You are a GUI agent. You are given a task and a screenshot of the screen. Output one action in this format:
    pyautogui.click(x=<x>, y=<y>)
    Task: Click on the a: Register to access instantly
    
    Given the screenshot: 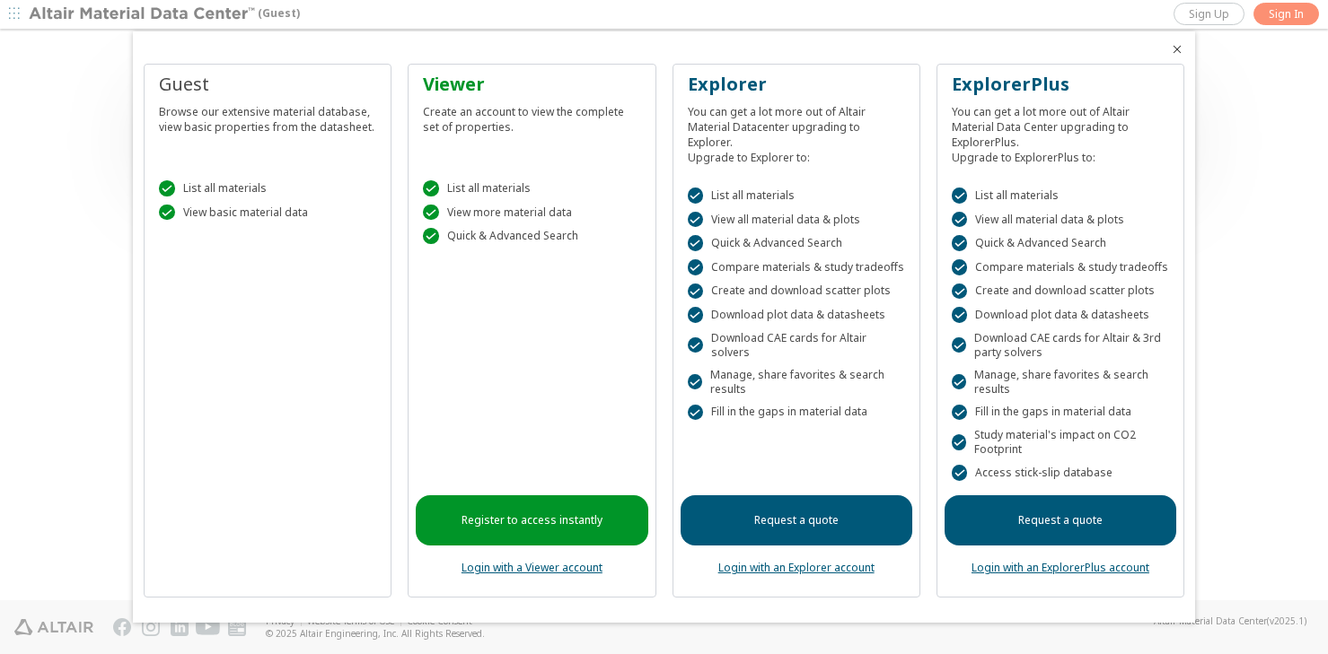 What is the action you would take?
    pyautogui.click(x=531, y=521)
    